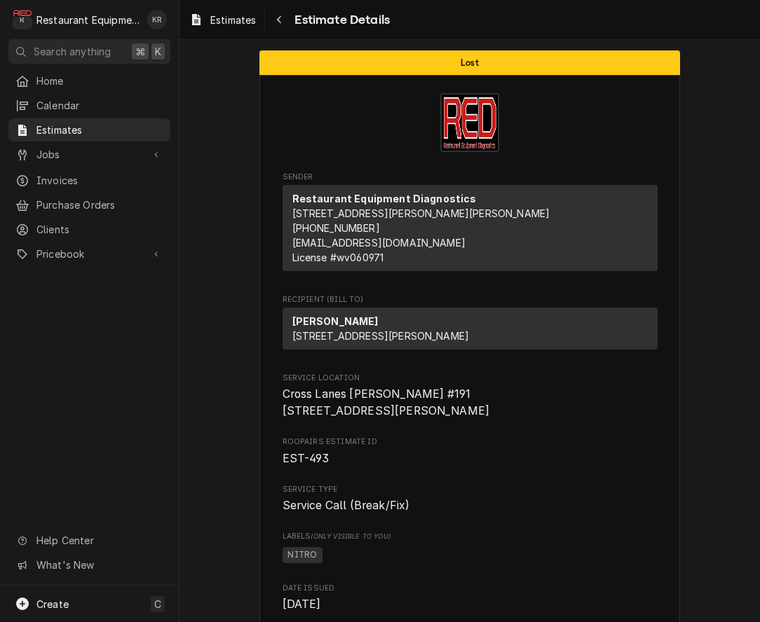 The image size is (760, 622). I want to click on span: Search anything, so click(72, 51).